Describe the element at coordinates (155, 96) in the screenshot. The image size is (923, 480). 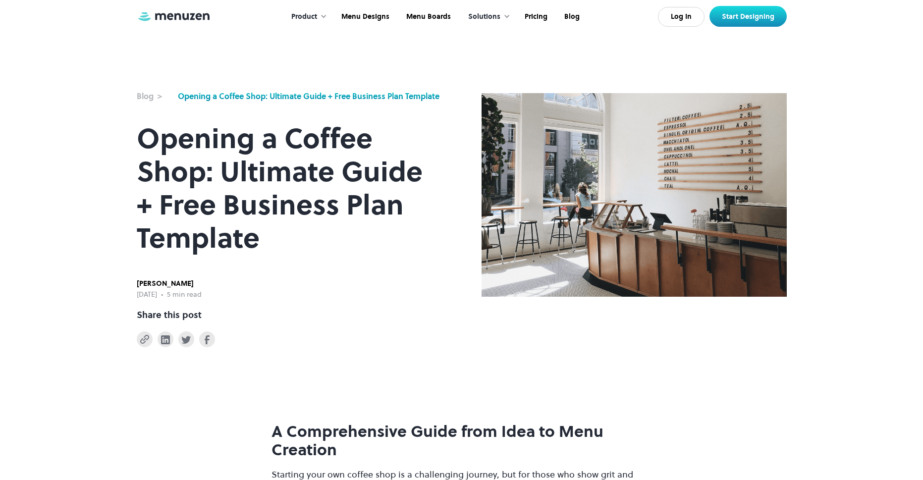
I see `div: Blog >` at that location.